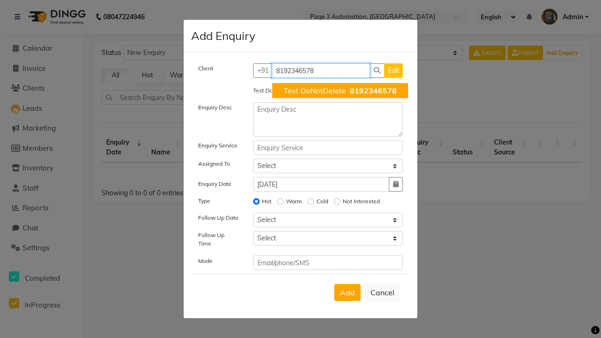 This screenshot has width=601, height=338. I want to click on h4: Add Enquiry, so click(223, 36).